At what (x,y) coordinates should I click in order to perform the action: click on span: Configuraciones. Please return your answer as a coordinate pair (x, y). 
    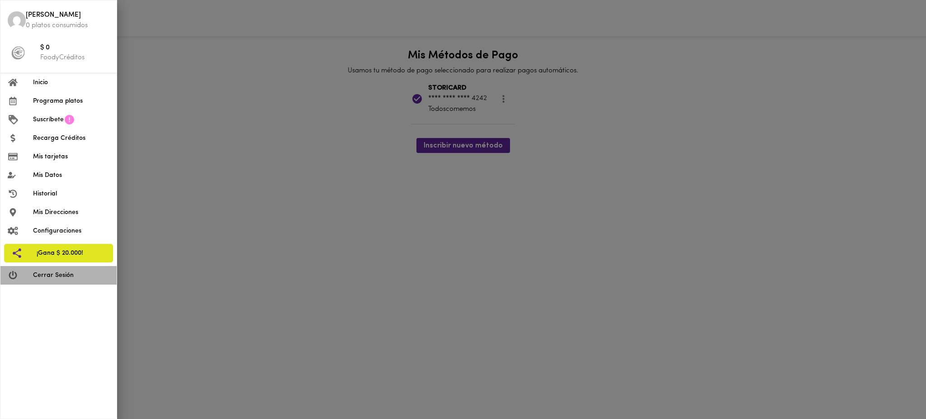
    Looking at the image, I should click on (71, 231).